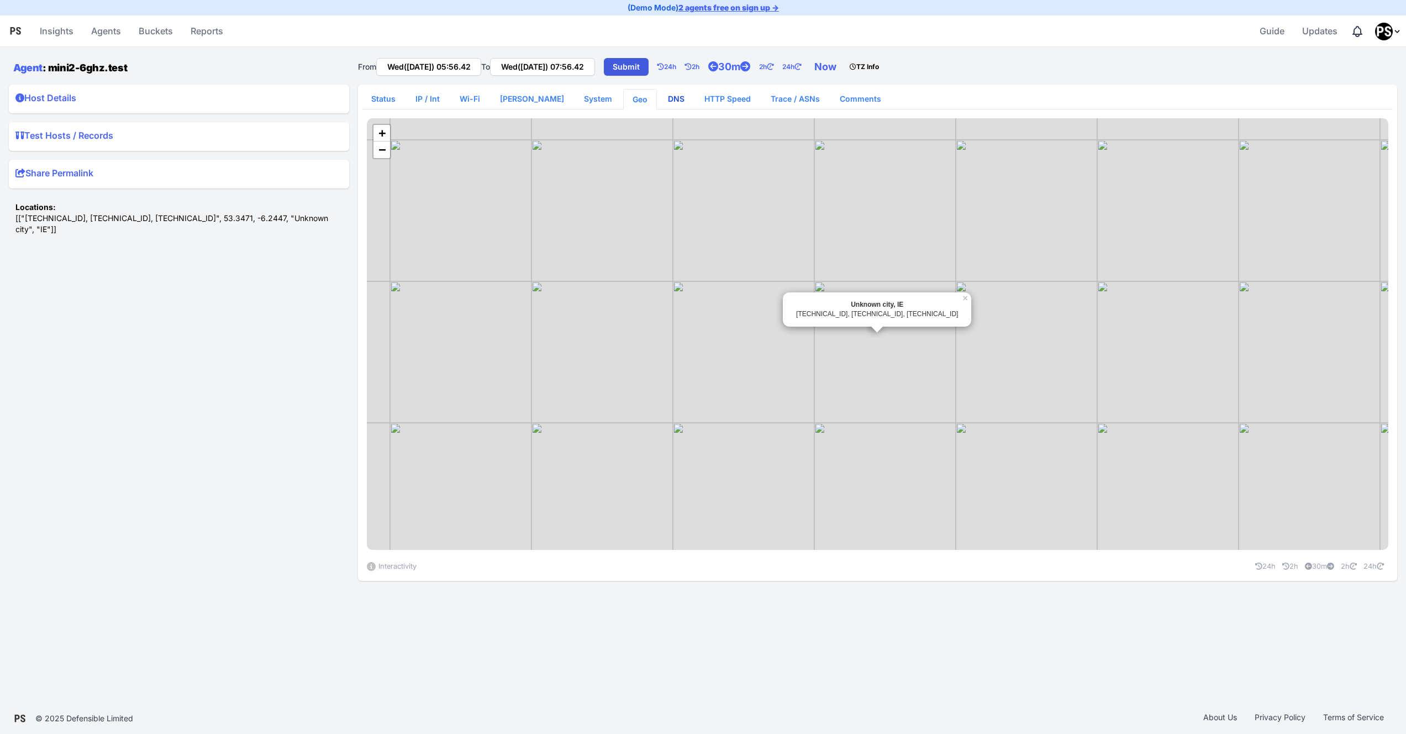  Describe the element at coordinates (383, 99) in the screenshot. I see `a: Status` at that location.